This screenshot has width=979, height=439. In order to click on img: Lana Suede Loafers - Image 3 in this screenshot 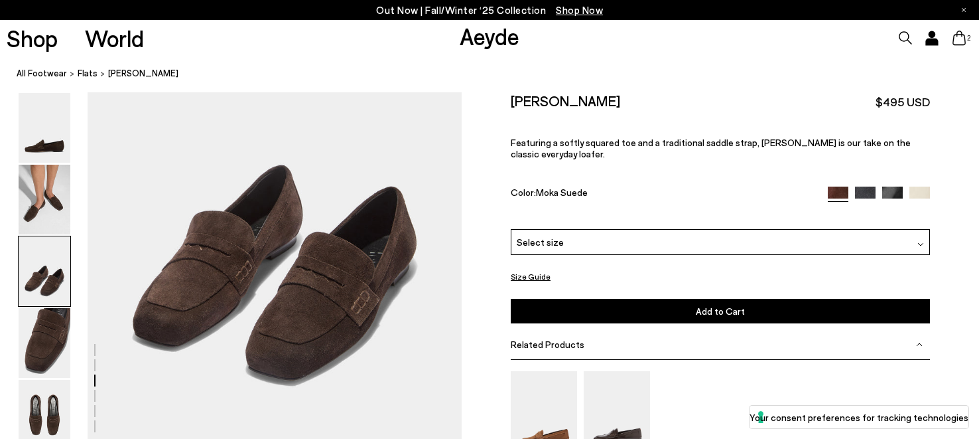, I will do `click(44, 271)`.